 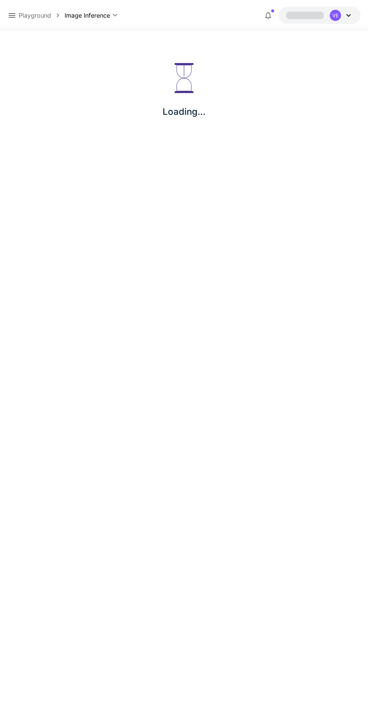 What do you see at coordinates (335, 15) in the screenshot?
I see `div: VE` at bounding box center [335, 15].